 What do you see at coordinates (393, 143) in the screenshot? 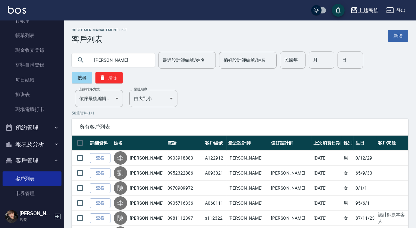
I see `th: 客戶來源` at bounding box center [393, 143].